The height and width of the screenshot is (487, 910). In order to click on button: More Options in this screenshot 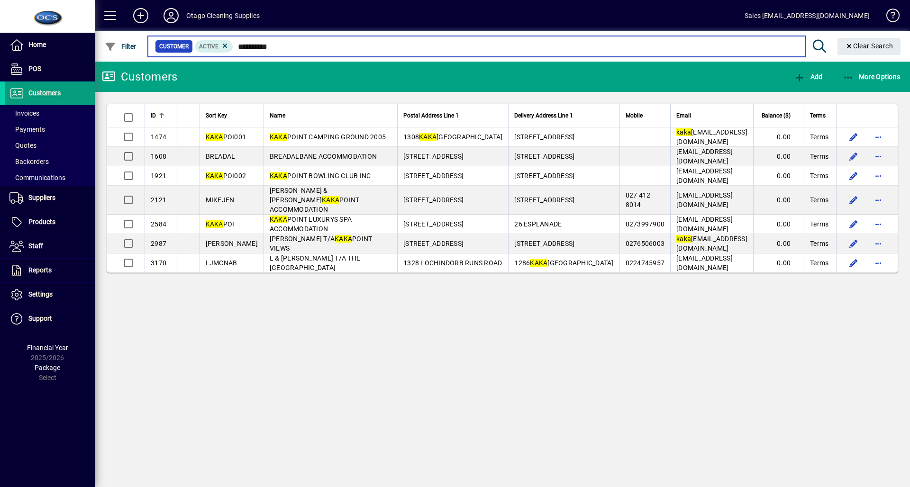, I will do `click(872, 77)`.